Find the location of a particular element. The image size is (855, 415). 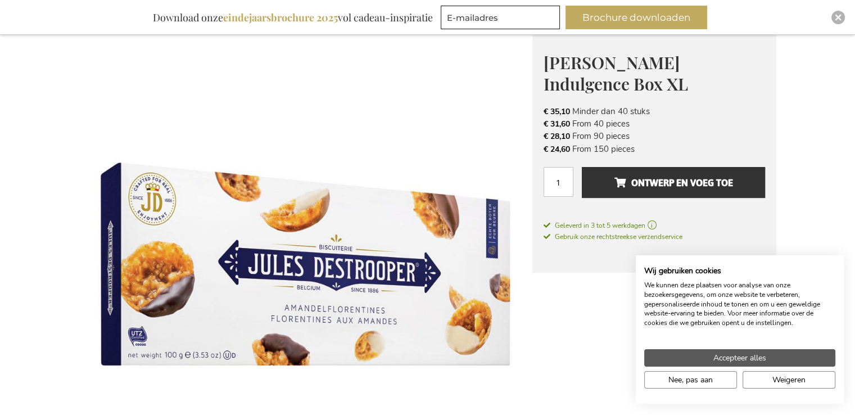

span: Ontwerp en voeg toe is located at coordinates (673, 183).